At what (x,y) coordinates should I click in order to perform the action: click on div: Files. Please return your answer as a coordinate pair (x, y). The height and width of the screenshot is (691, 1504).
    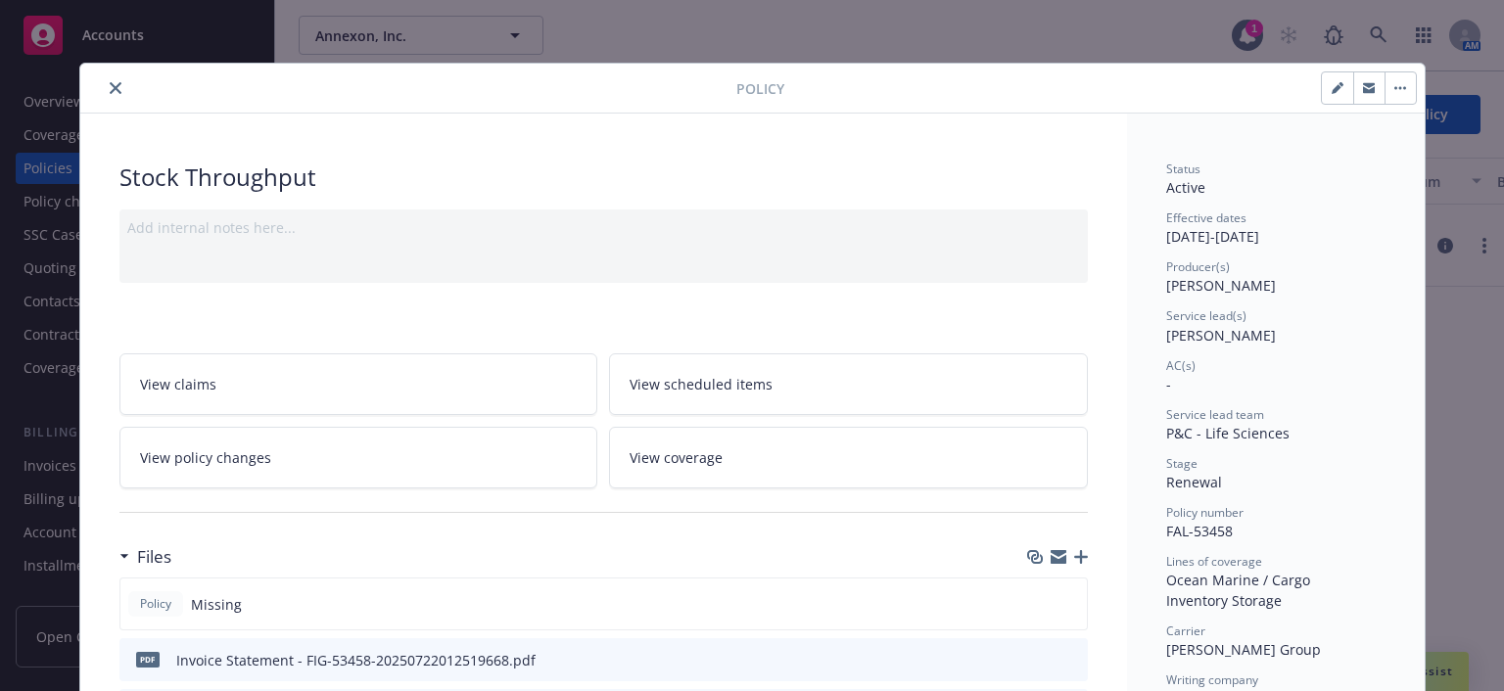
    Looking at the image, I should click on (145, 557).